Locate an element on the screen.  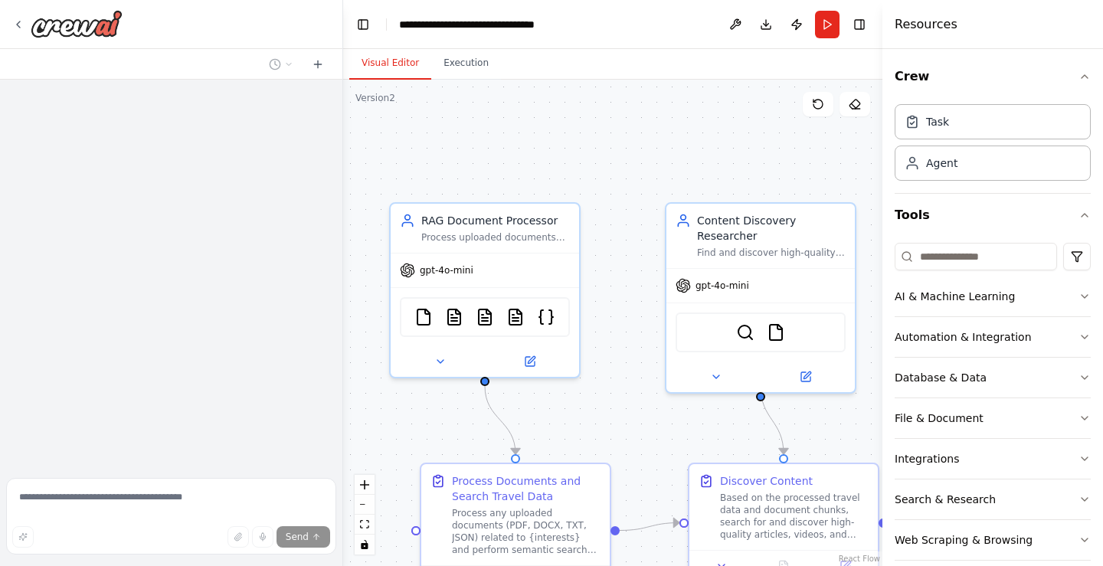
div: Domain Overview is located at coordinates (97, 103).